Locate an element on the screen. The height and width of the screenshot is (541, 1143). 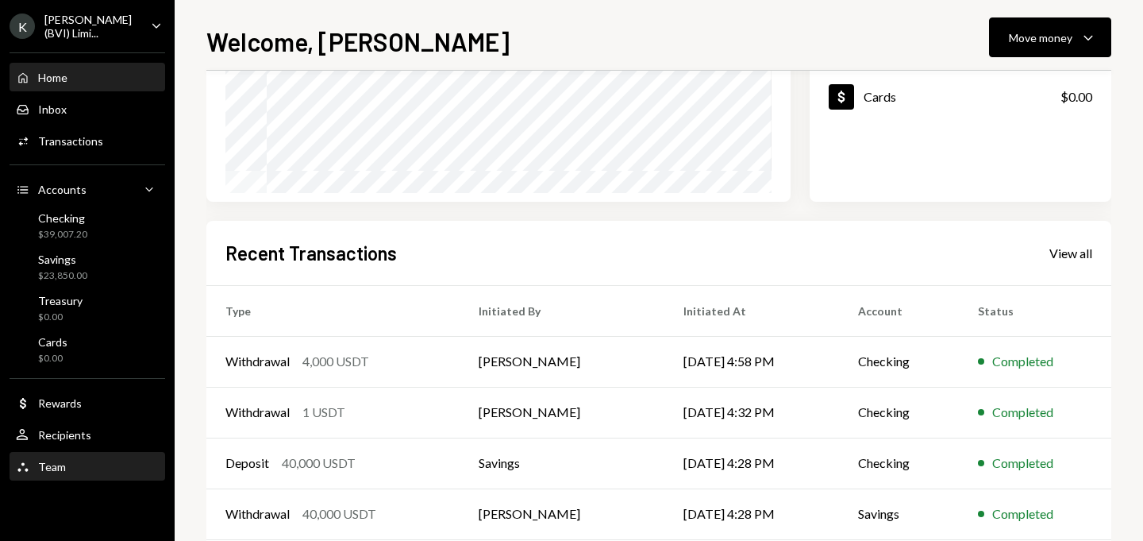
a: Inbox is located at coordinates (87, 109).